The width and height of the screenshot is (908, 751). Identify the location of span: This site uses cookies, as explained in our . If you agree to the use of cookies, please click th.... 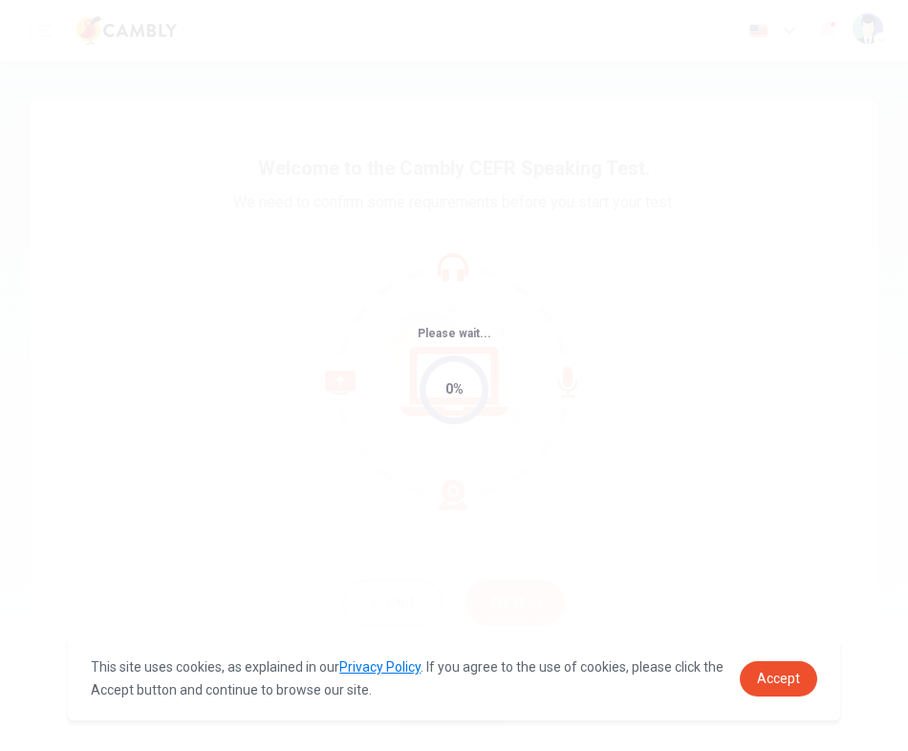
(407, 679).